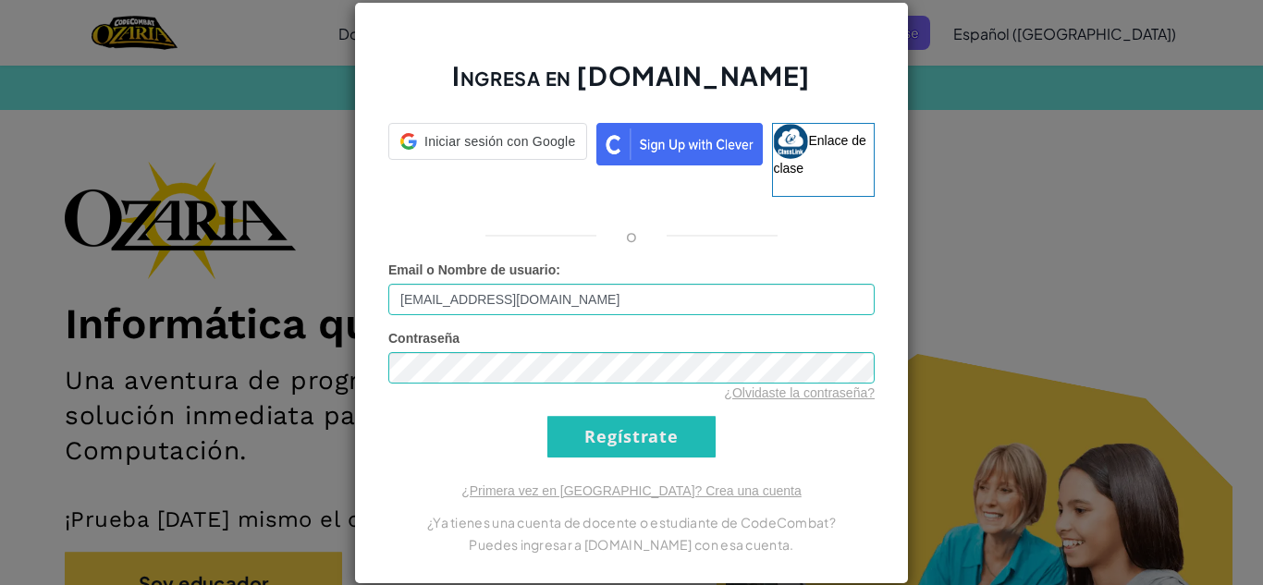 The height and width of the screenshot is (585, 1263). Describe the element at coordinates (631, 235) in the screenshot. I see `font: o` at that location.